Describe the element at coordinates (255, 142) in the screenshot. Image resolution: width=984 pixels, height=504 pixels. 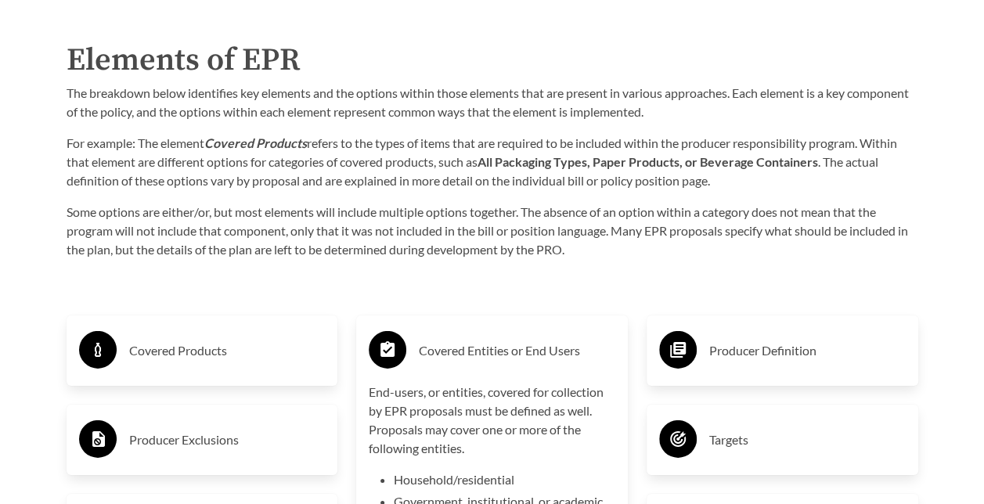
I see `strong: Covered Products` at that location.